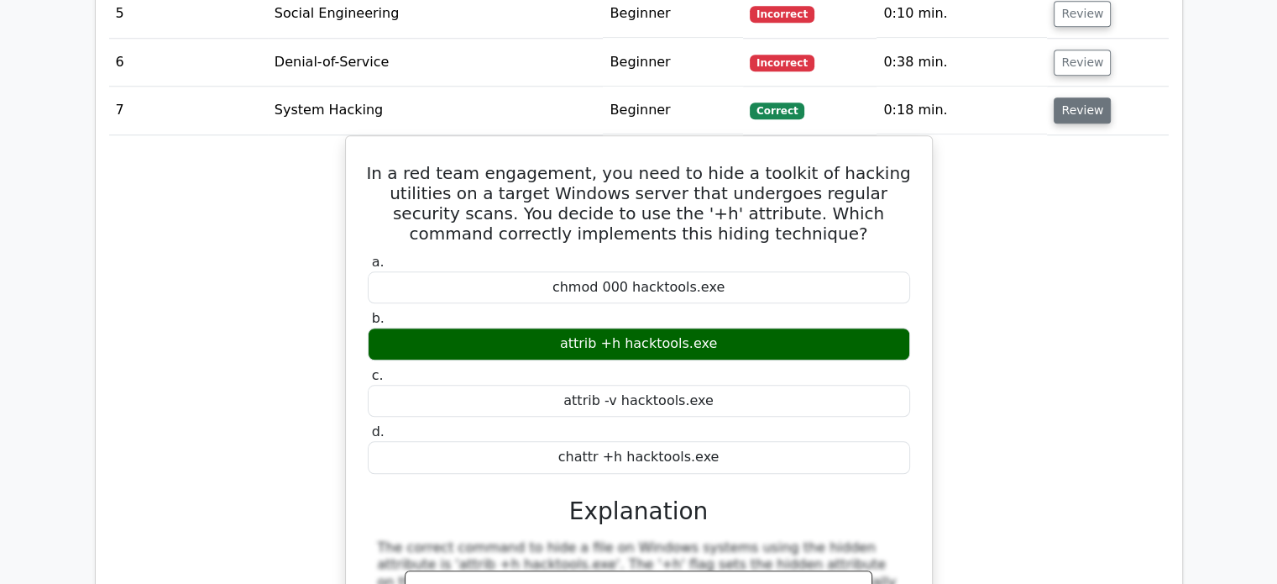 The image size is (1277, 584). Describe the element at coordinates (639, 287) in the screenshot. I see `div: chmod 000 hacktools.exe` at that location.